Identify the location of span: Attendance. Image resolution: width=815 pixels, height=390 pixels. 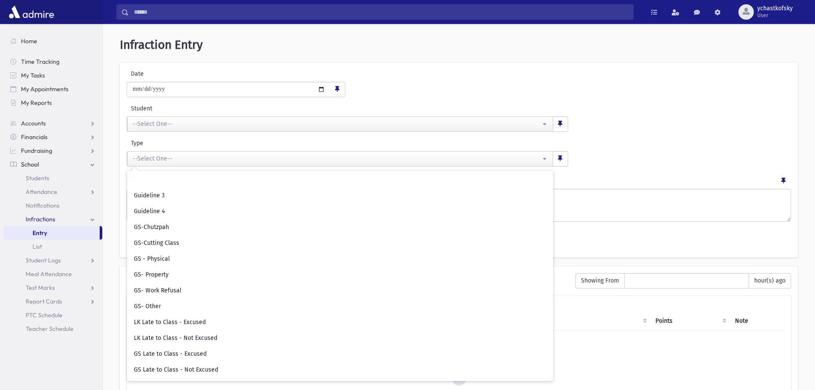
(42, 192).